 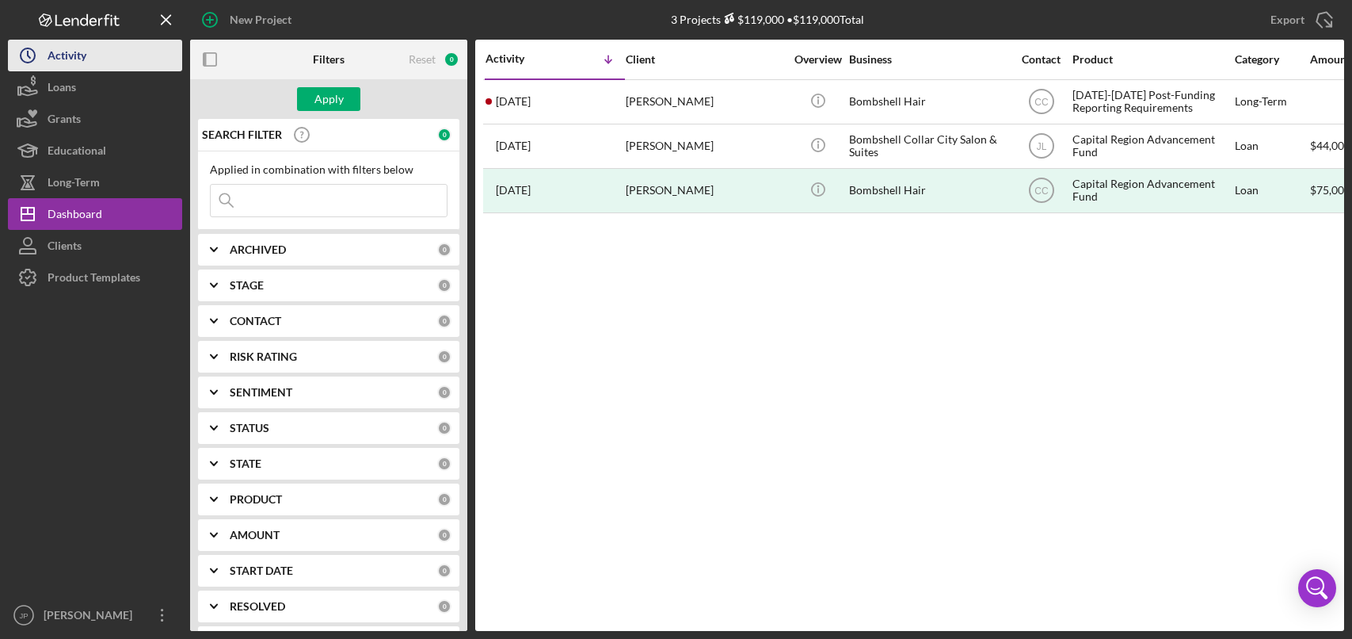 I want to click on div: New Project, so click(x=261, y=20).